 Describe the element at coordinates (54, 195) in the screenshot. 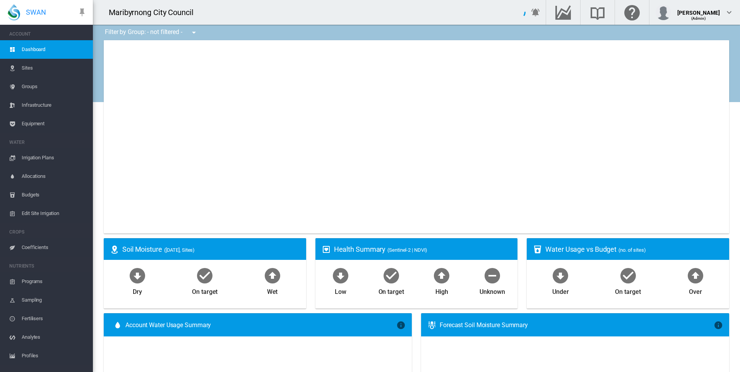

I see `span: Budgets` at that location.